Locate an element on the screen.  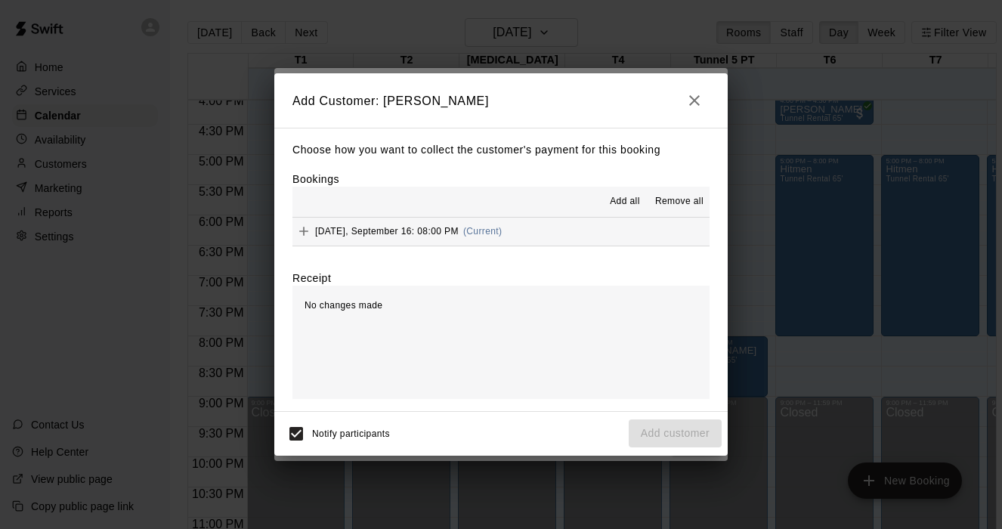
button: Add all is located at coordinates (625, 202).